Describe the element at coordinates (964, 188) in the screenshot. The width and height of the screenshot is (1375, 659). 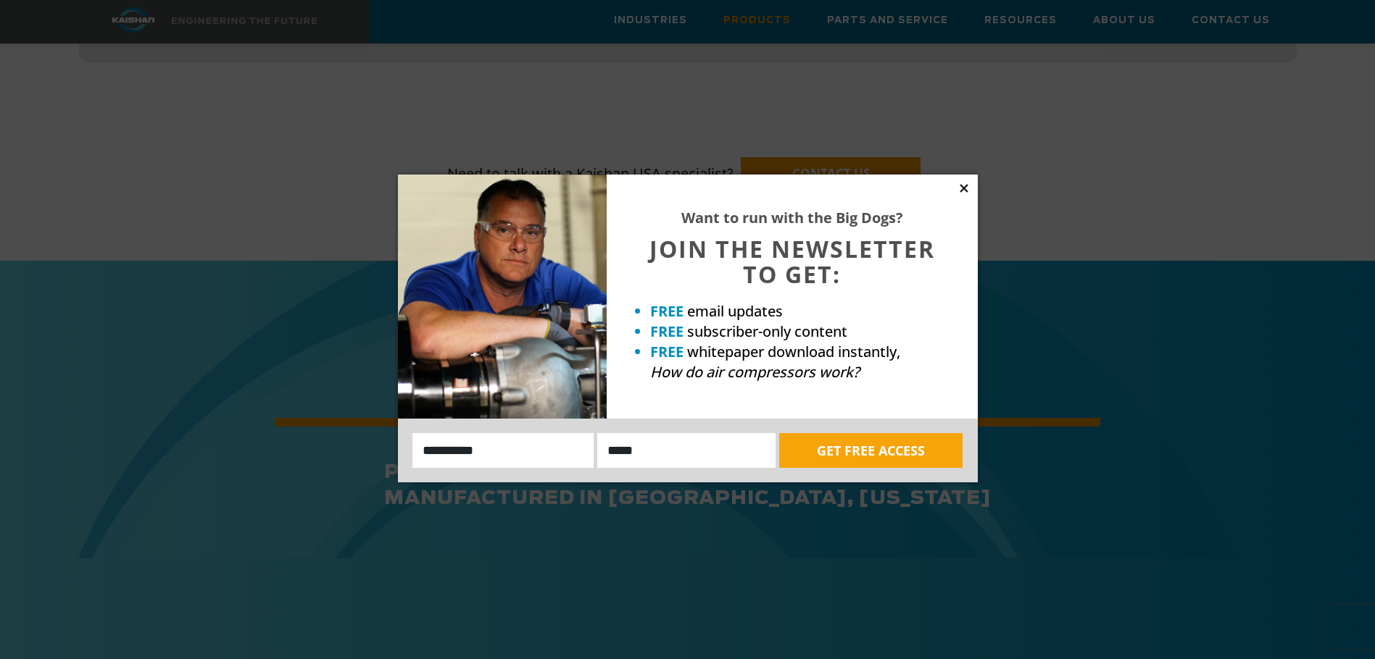
I see `button: Close` at that location.